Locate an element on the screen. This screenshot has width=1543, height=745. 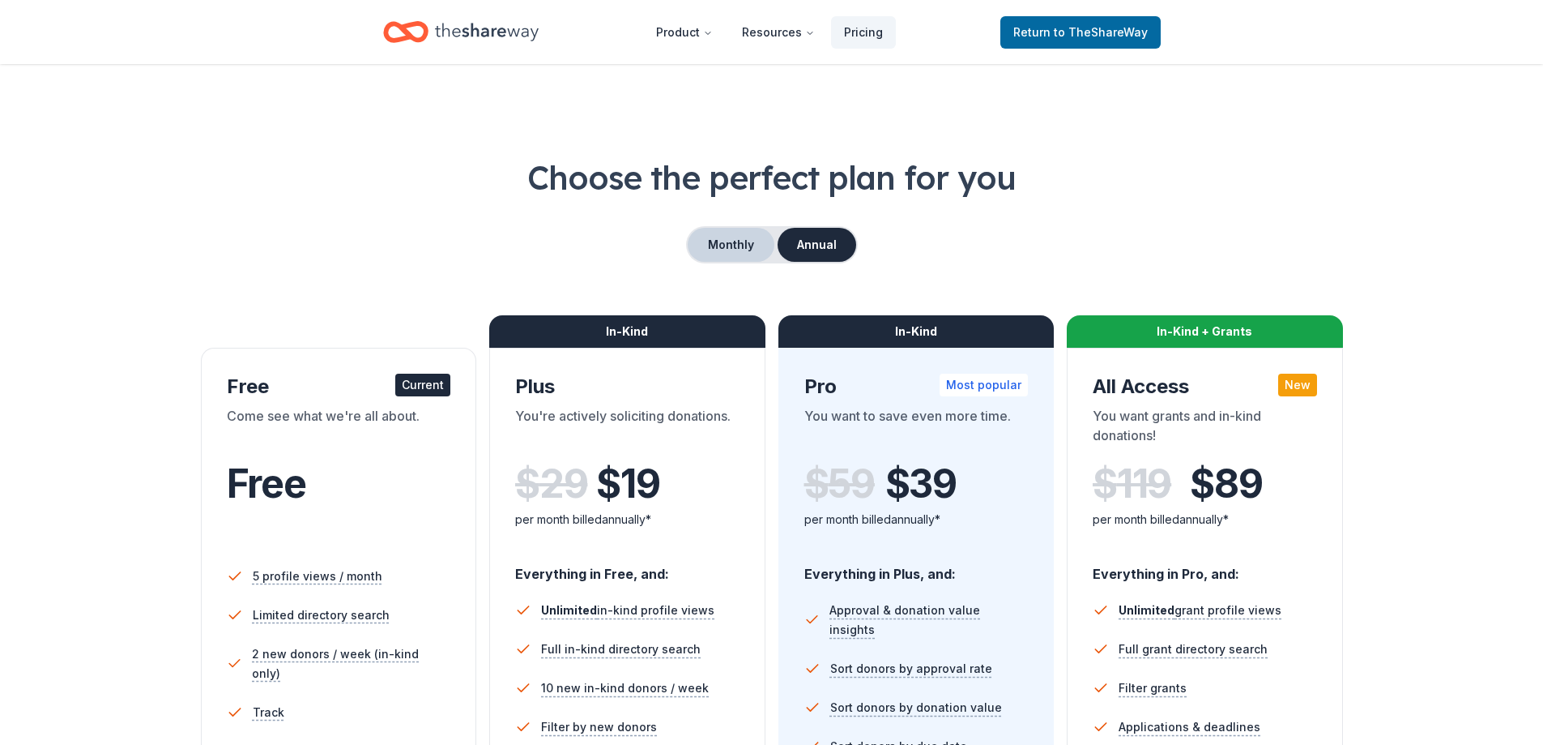
span: 10 new in-kind donors / week is located at coordinates (625, 688).